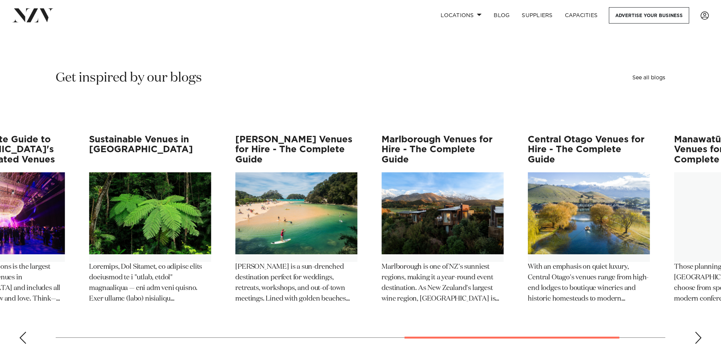 This screenshot has height=345, width=721. Describe the element at coordinates (296, 224) in the screenshot. I see `swiper-slide: 9 / 12` at that location.